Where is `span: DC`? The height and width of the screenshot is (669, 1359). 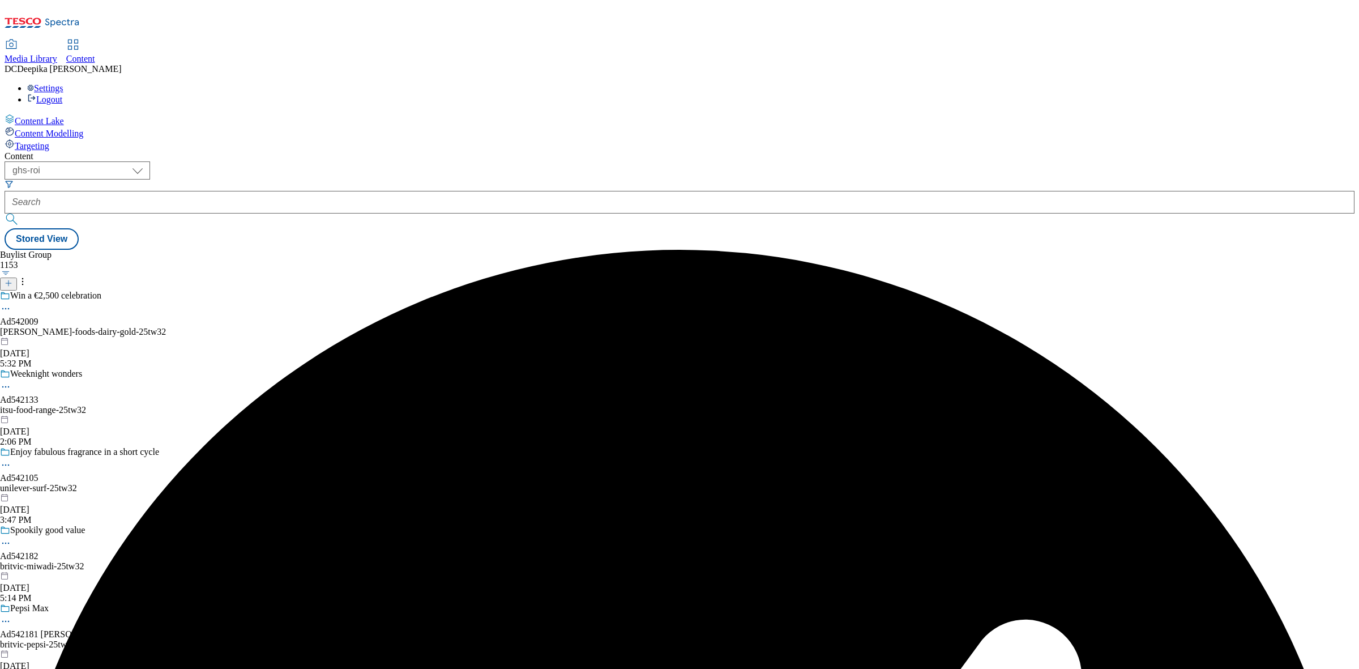 span: DC is located at coordinates (11, 68).